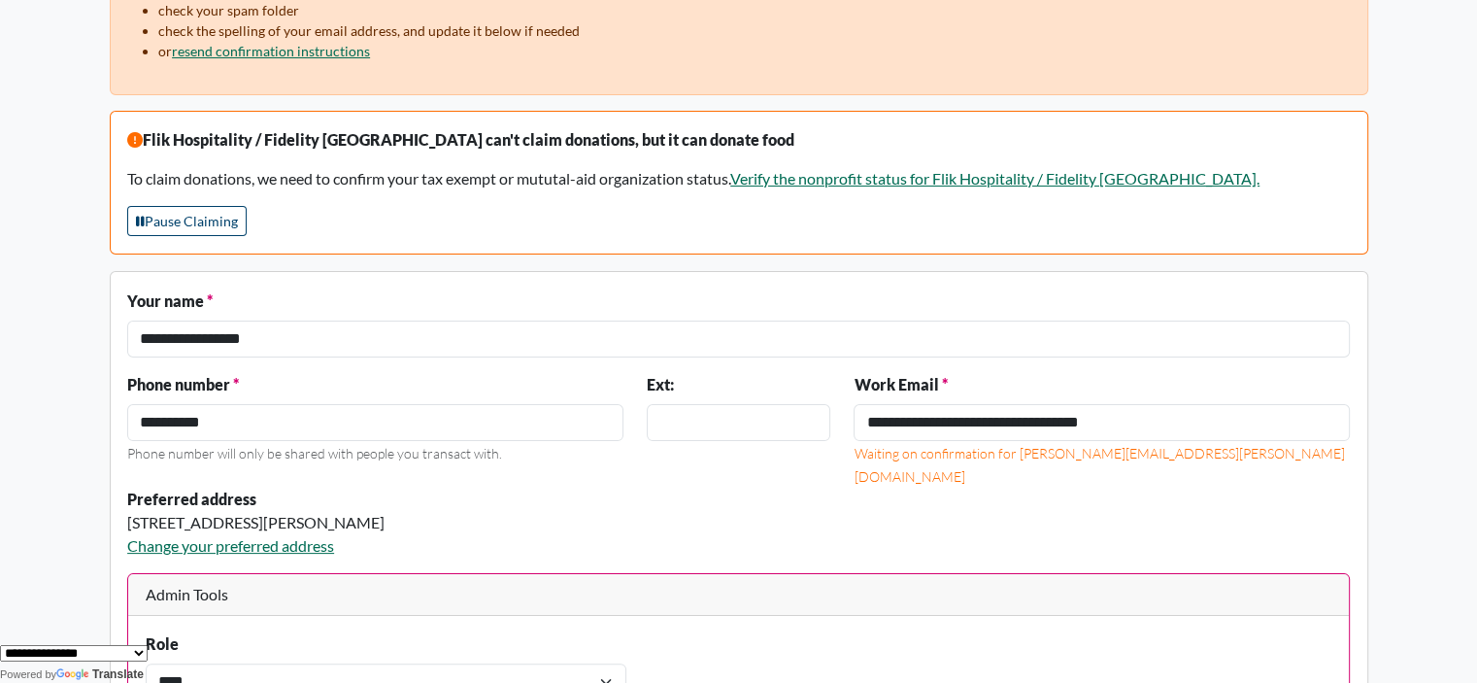 The height and width of the screenshot is (683, 1477). What do you see at coordinates (754, 50) in the screenshot?
I see `li: or` at bounding box center [754, 50].